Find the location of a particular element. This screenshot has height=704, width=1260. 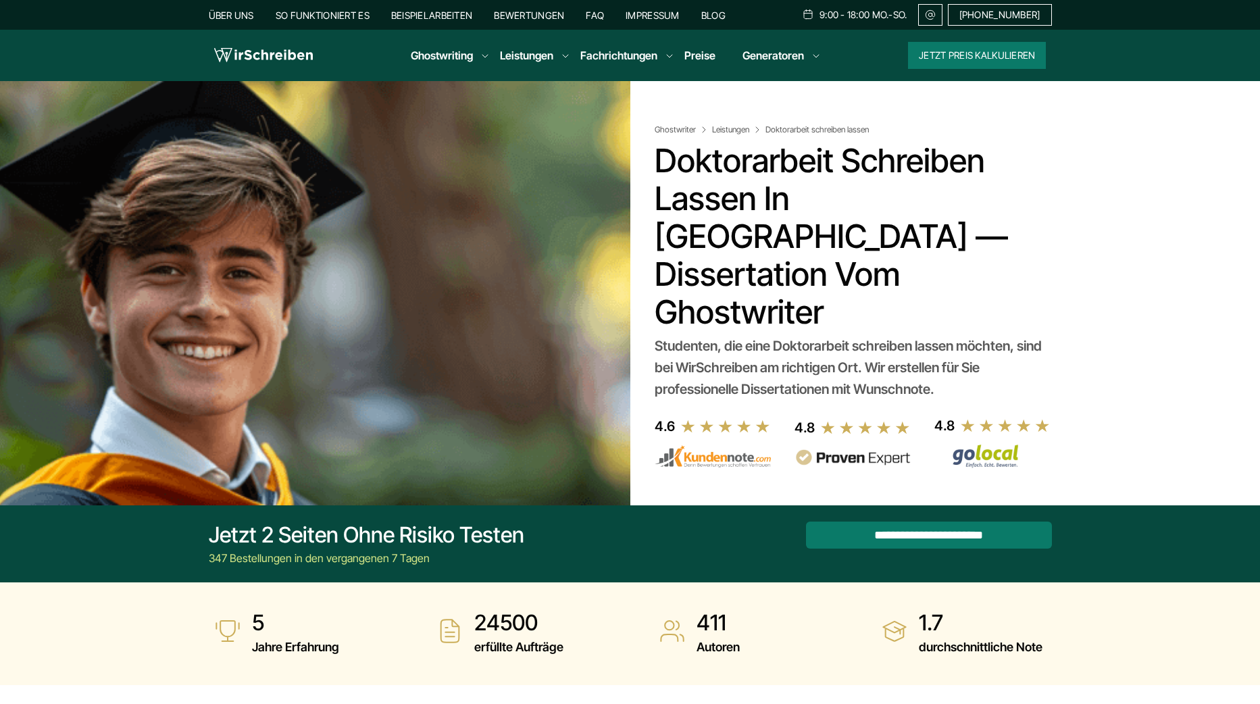

a: Bewertungen is located at coordinates (529, 15).